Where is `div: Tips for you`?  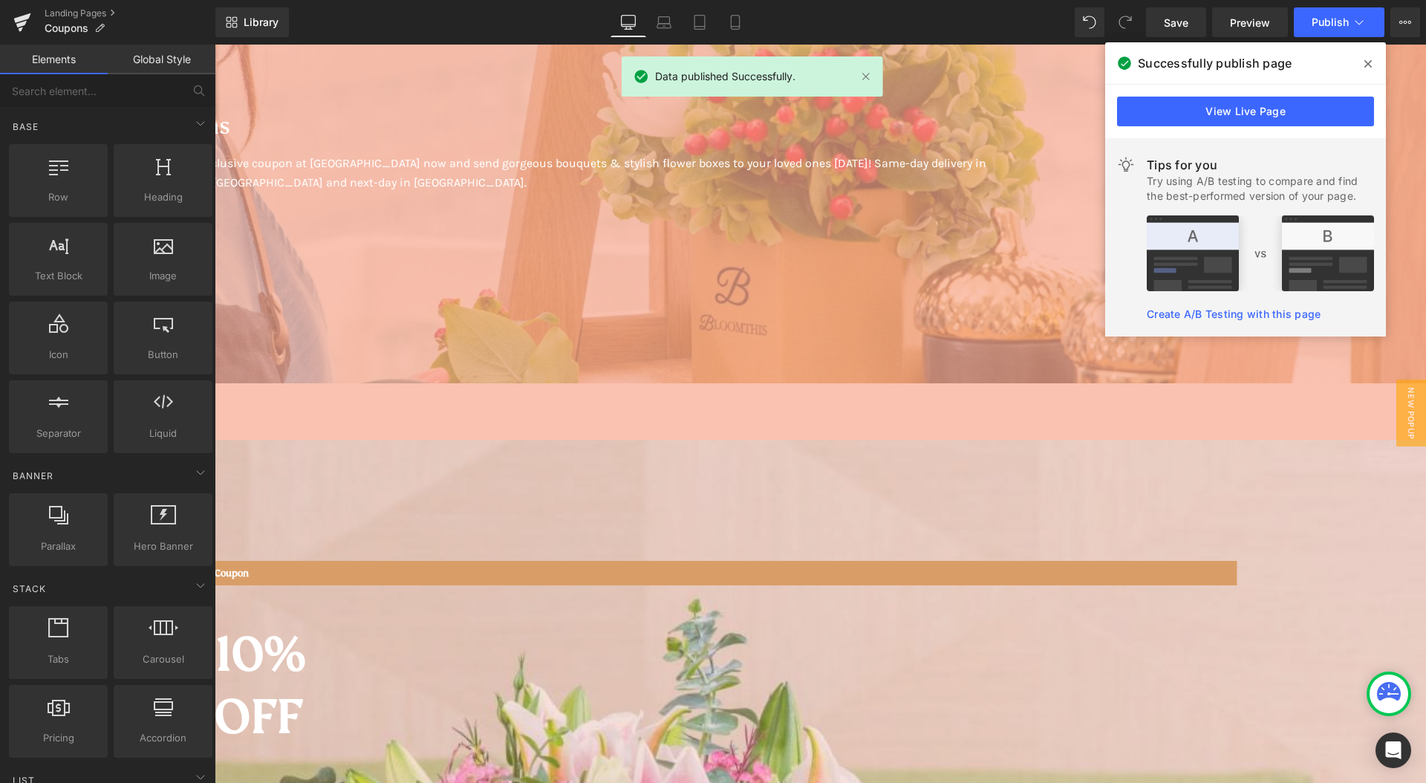 div: Tips for you is located at coordinates (1261, 165).